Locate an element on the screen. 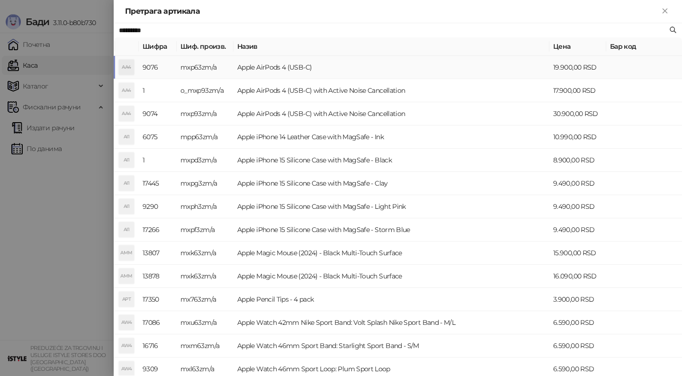  td: Apple Watch 42mm Nike Sport Band: Volt Splash Nike Sport Band - M/L is located at coordinates (391, 322).